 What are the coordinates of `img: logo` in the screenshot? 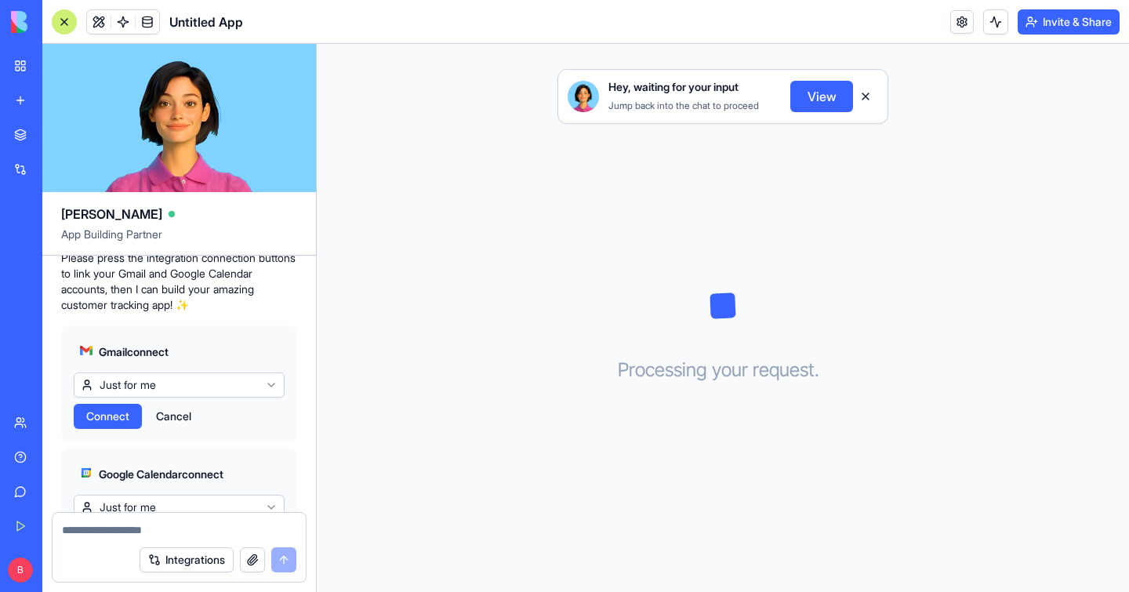 It's located at (60, 22).